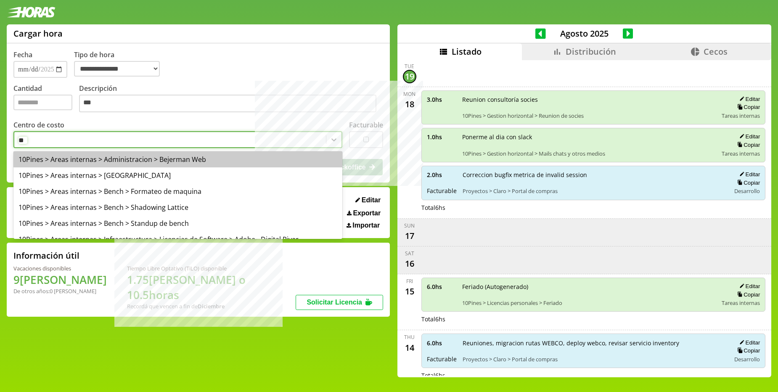  Describe the element at coordinates (367, 213) in the screenshot. I see `span: Exportar` at that location.